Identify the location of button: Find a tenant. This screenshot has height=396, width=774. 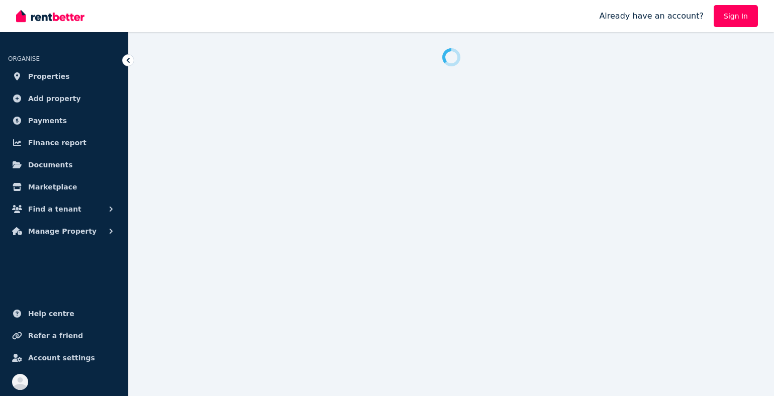
(64, 209).